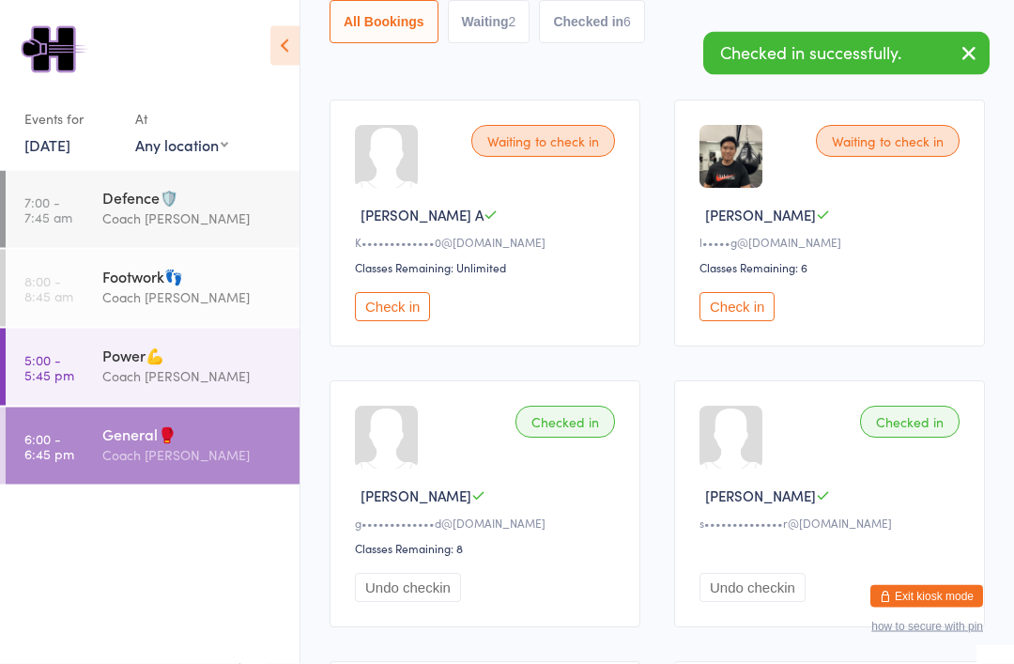 The height and width of the screenshot is (664, 1014). I want to click on div: Events for, so click(70, 118).